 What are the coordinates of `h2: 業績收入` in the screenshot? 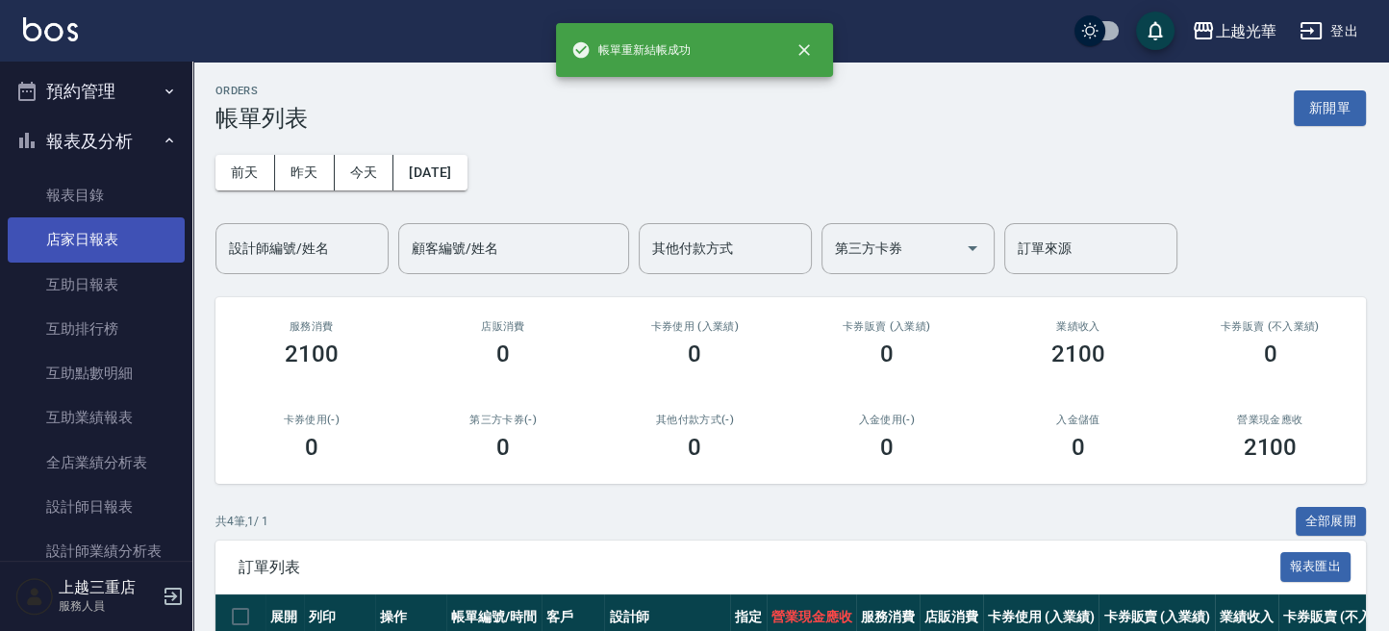 It's located at (1078, 326).